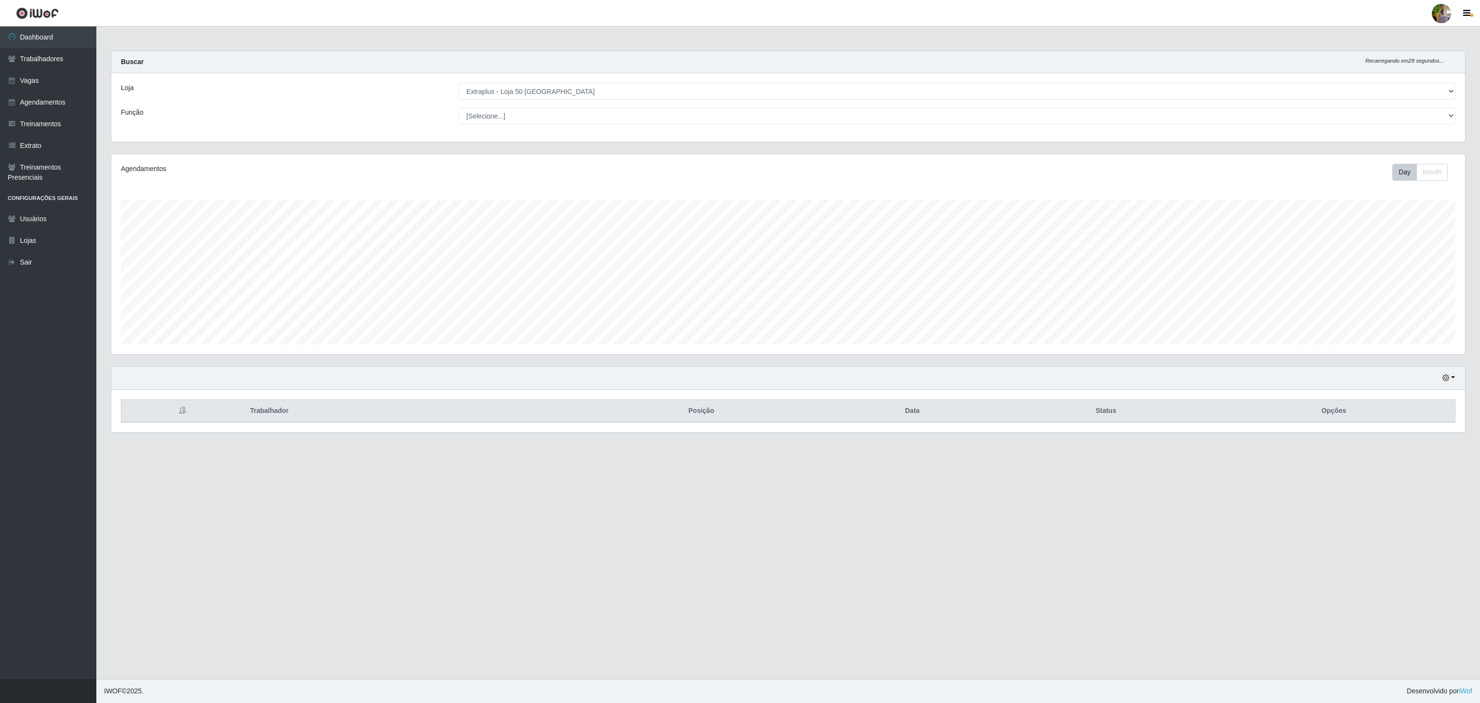  Describe the element at coordinates (1334, 411) in the screenshot. I see `th: Opções` at that location.